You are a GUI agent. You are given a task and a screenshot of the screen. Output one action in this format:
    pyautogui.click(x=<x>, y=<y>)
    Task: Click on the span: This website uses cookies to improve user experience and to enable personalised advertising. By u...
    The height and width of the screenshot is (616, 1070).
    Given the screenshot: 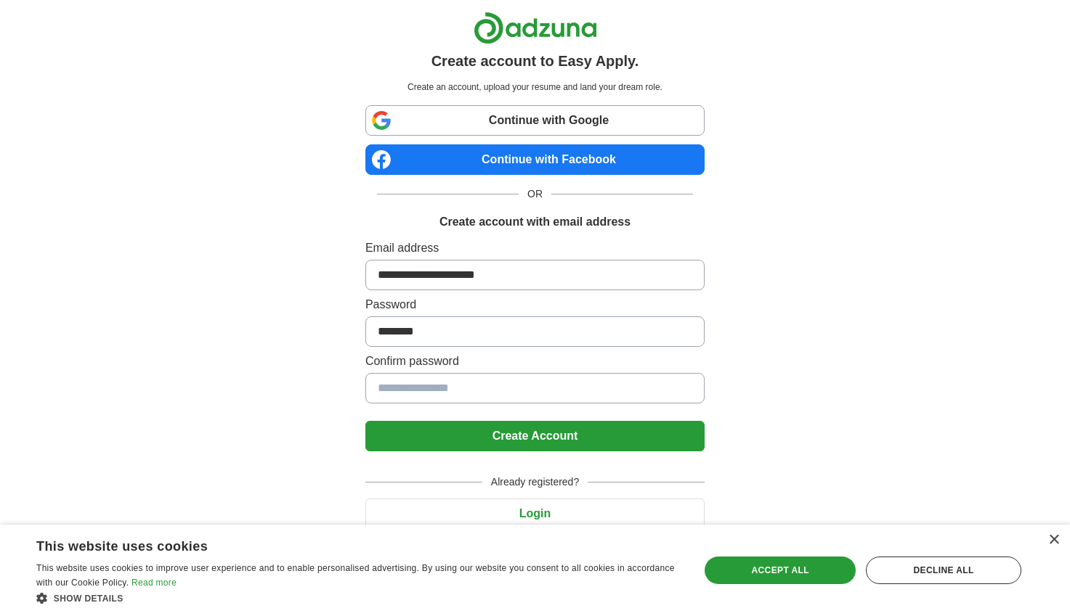 What is the action you would take?
    pyautogui.click(x=355, y=576)
    